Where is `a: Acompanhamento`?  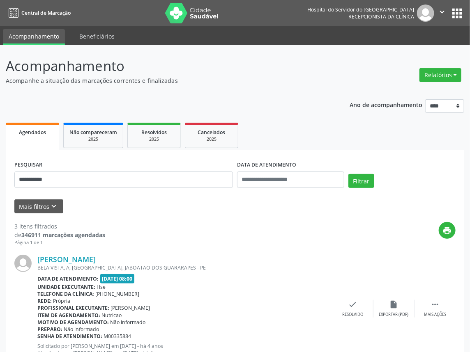 a: Acompanhamento is located at coordinates (34, 37).